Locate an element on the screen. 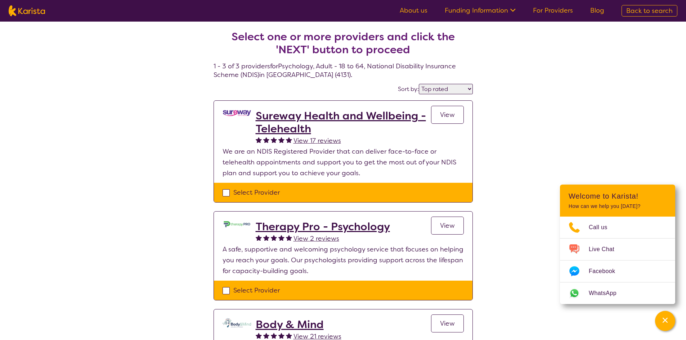  span: View 2 reviews is located at coordinates (316, 239).